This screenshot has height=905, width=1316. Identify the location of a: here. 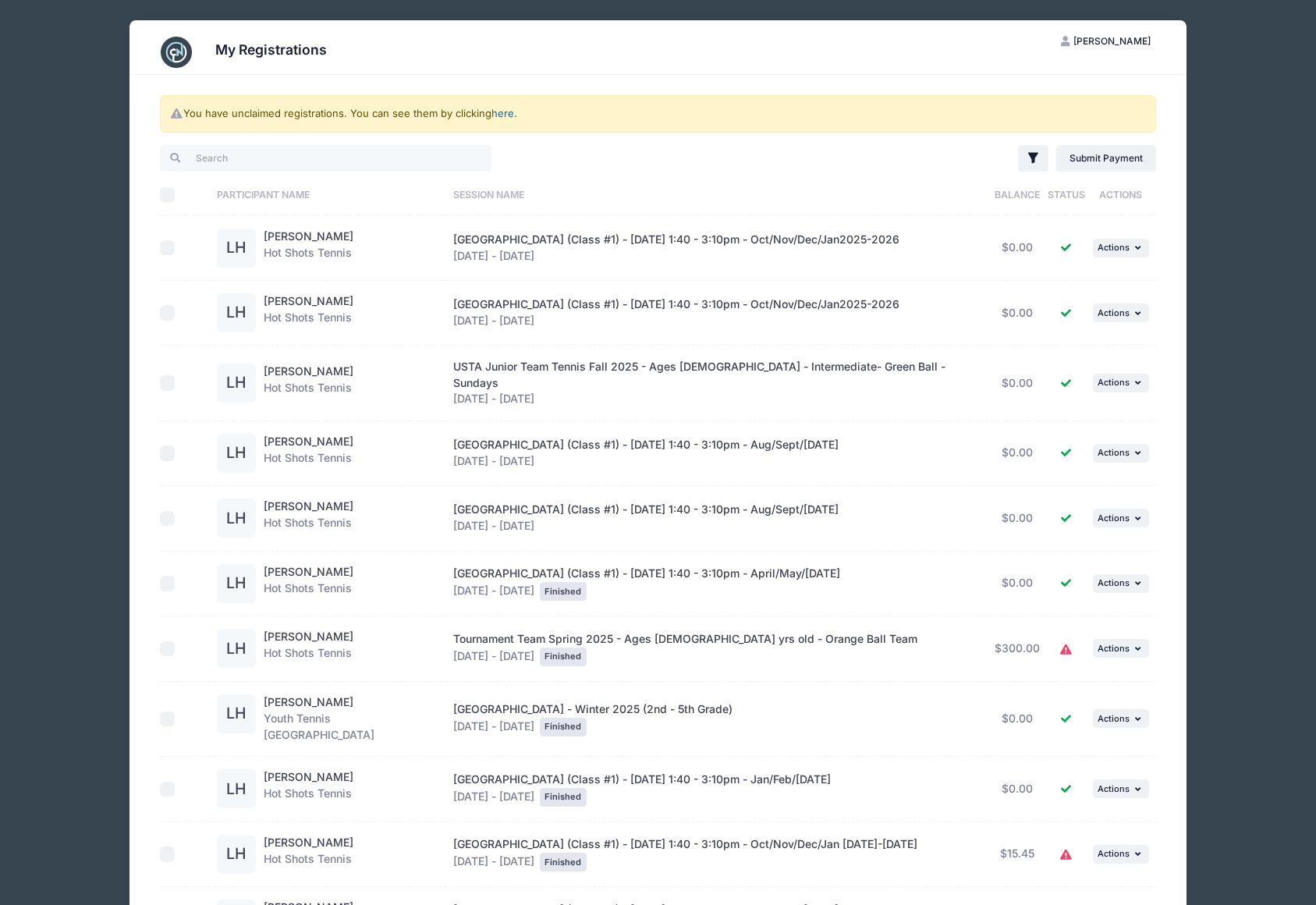
(502, 113).